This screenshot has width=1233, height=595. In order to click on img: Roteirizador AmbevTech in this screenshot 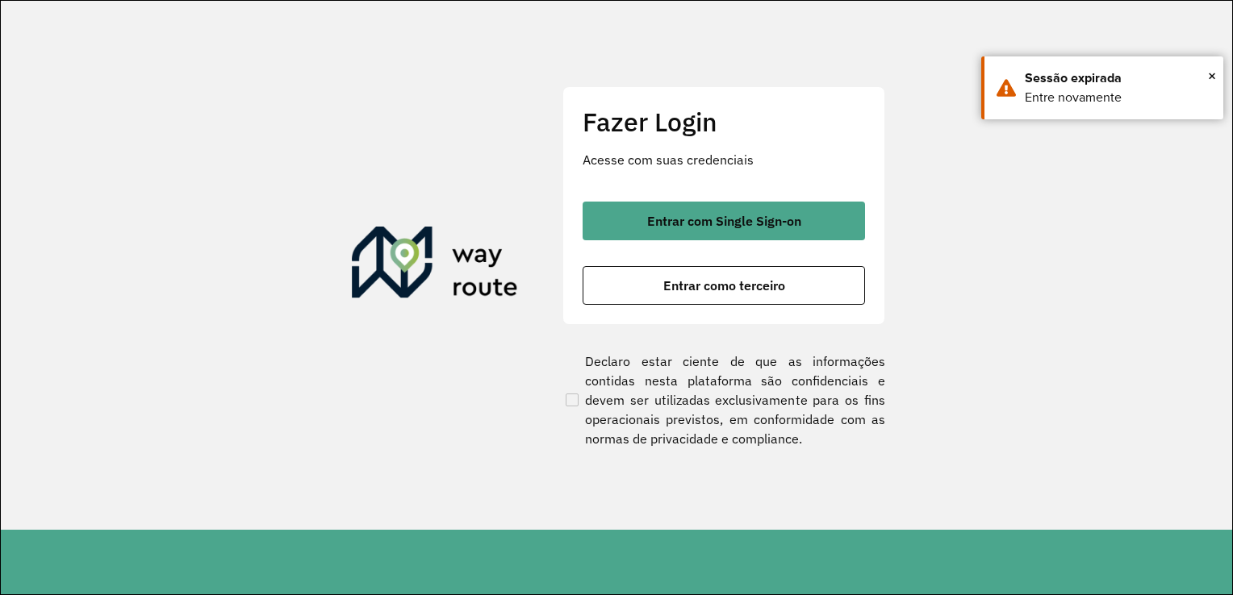, I will do `click(435, 265)`.